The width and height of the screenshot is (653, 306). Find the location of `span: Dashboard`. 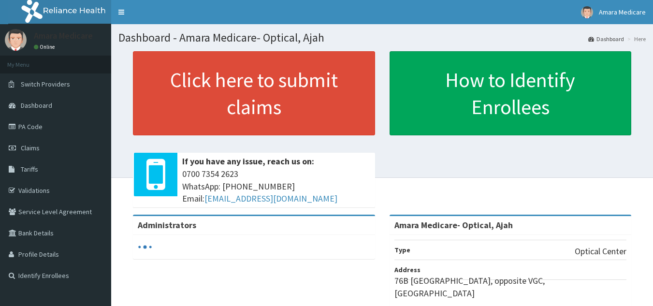

span: Dashboard is located at coordinates (36, 105).